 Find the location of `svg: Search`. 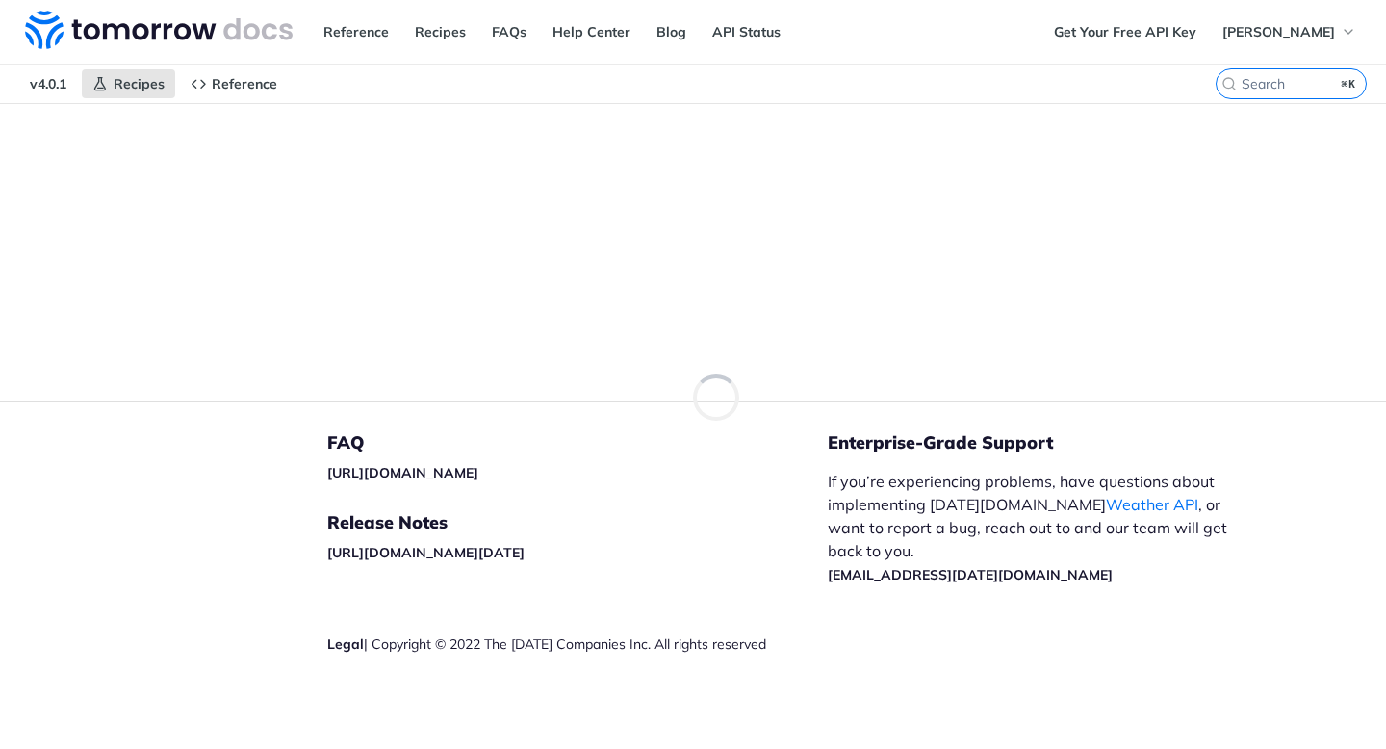

svg: Search is located at coordinates (1229, 84).